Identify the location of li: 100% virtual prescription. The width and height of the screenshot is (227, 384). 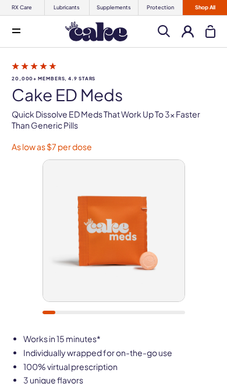
(119, 367).